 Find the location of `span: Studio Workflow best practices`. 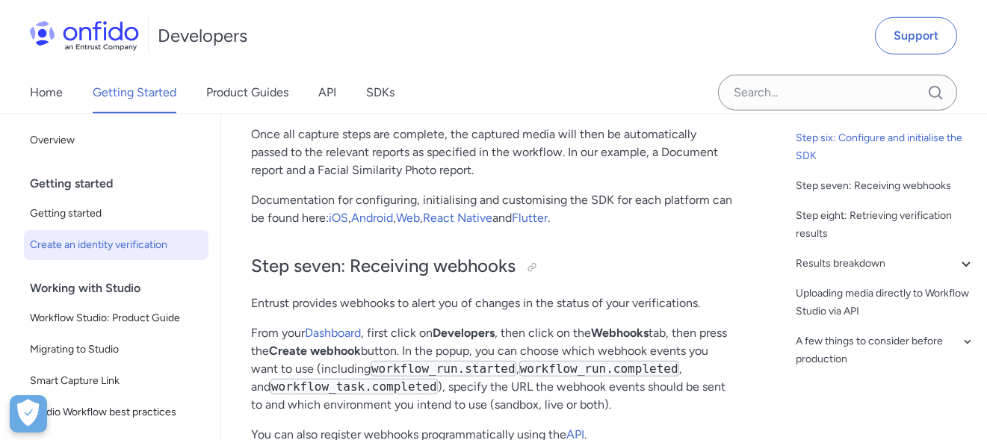

span: Studio Workflow best practices is located at coordinates (116, 413).